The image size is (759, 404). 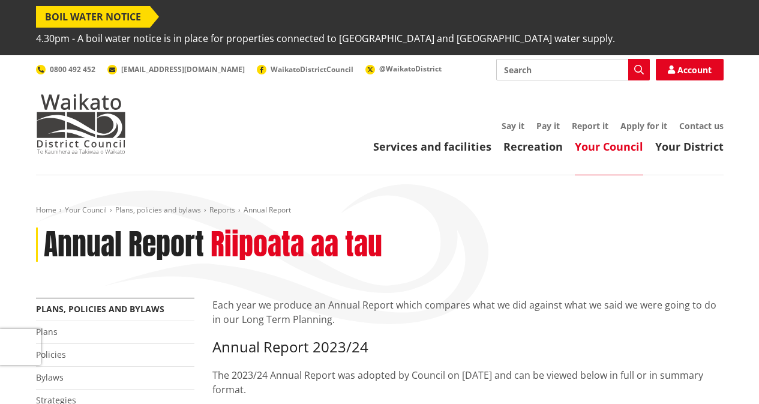 I want to click on img: Waikato District Council - Te Kaunihera aa Takiwaa o Waikato, so click(x=81, y=124).